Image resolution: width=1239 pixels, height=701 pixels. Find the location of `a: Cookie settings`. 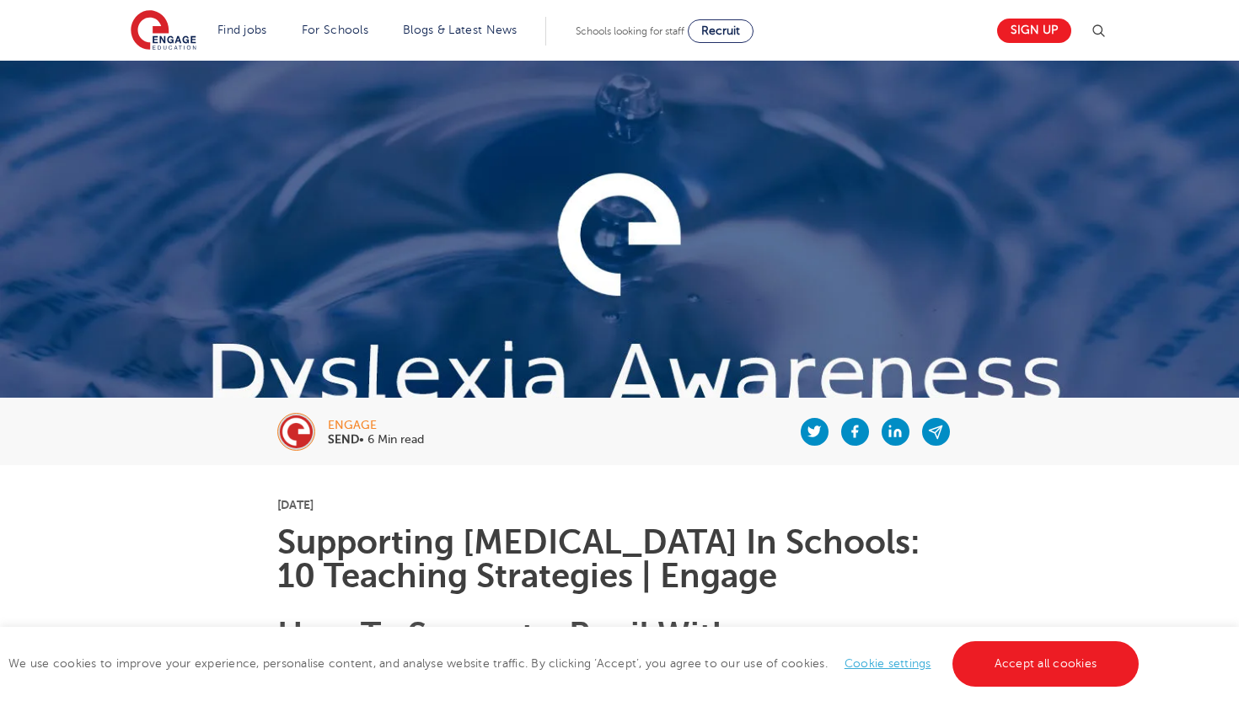

a: Cookie settings is located at coordinates (887, 663).